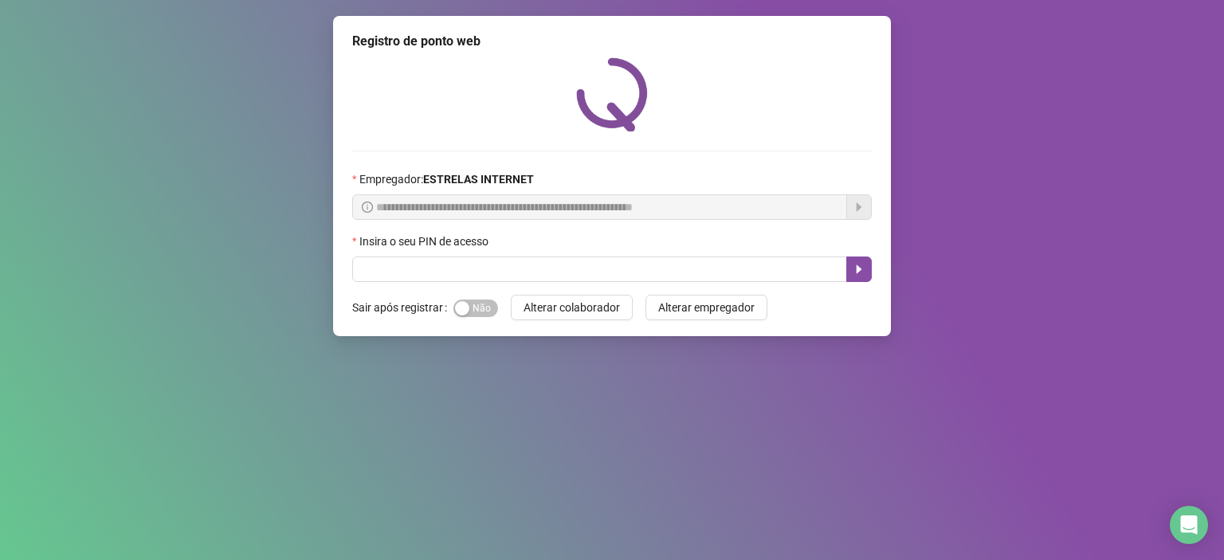 The width and height of the screenshot is (1224, 560). Describe the element at coordinates (478, 179) in the screenshot. I see `strong: ESTRELAS INTERNET` at that location.